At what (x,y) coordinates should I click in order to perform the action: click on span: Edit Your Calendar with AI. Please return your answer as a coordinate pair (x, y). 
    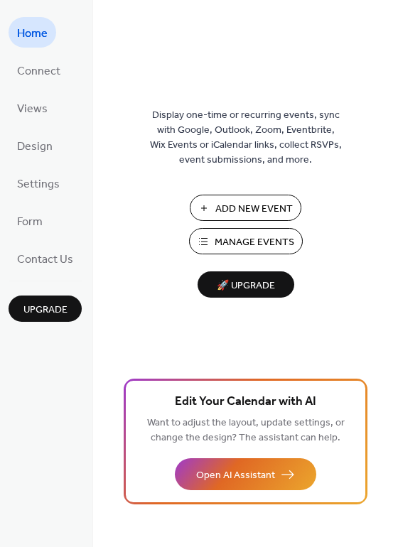
    Looking at the image, I should click on (245, 402).